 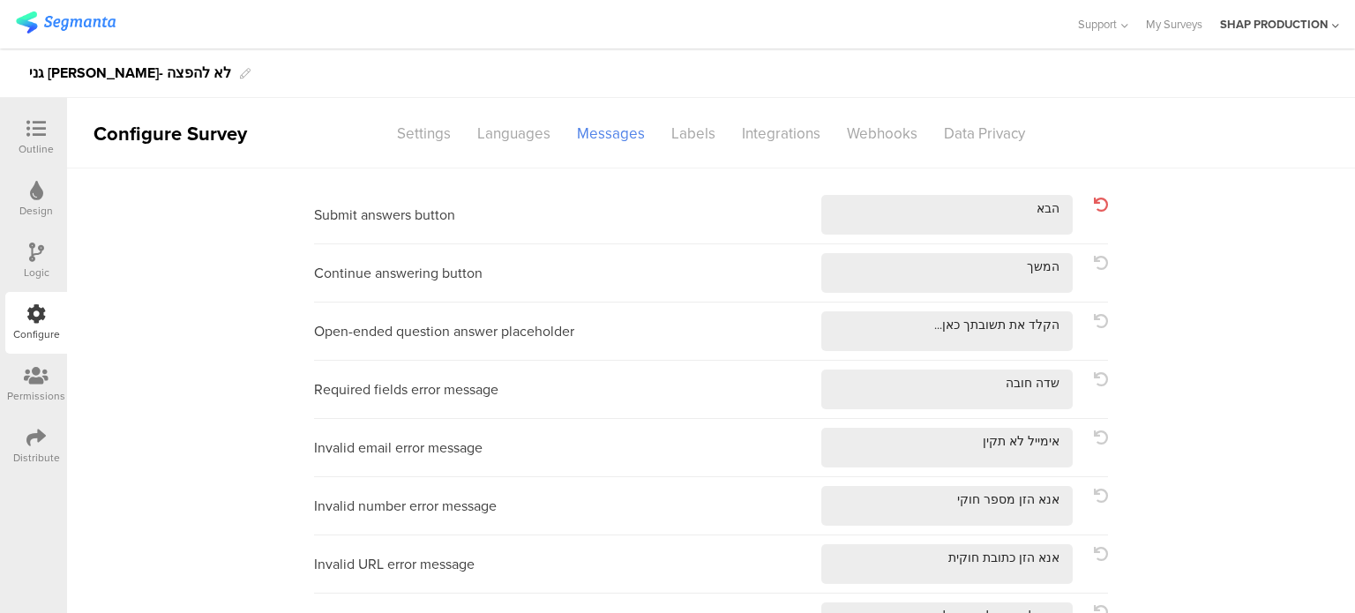 I want to click on div: Logic, so click(x=36, y=273).